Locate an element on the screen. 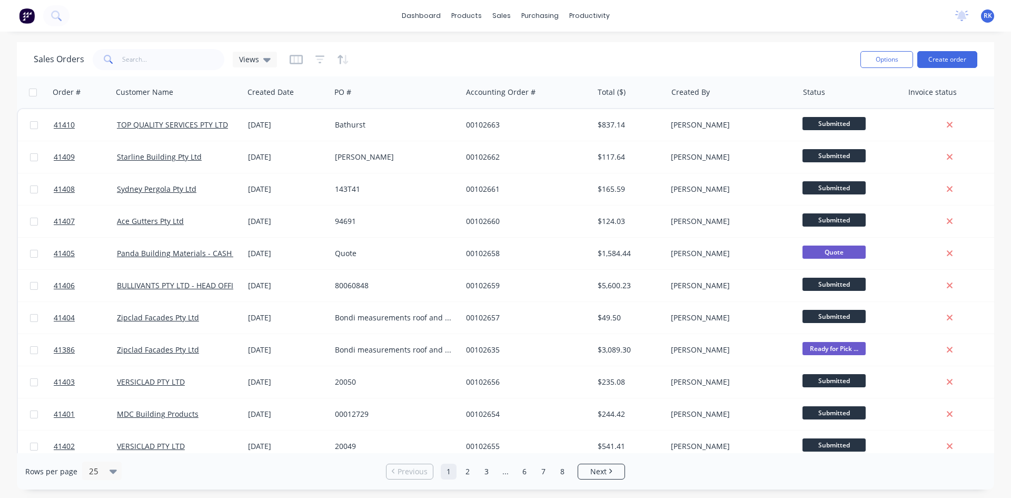 This screenshot has height=498, width=1011. div: $165.59 is located at coordinates (628, 189).